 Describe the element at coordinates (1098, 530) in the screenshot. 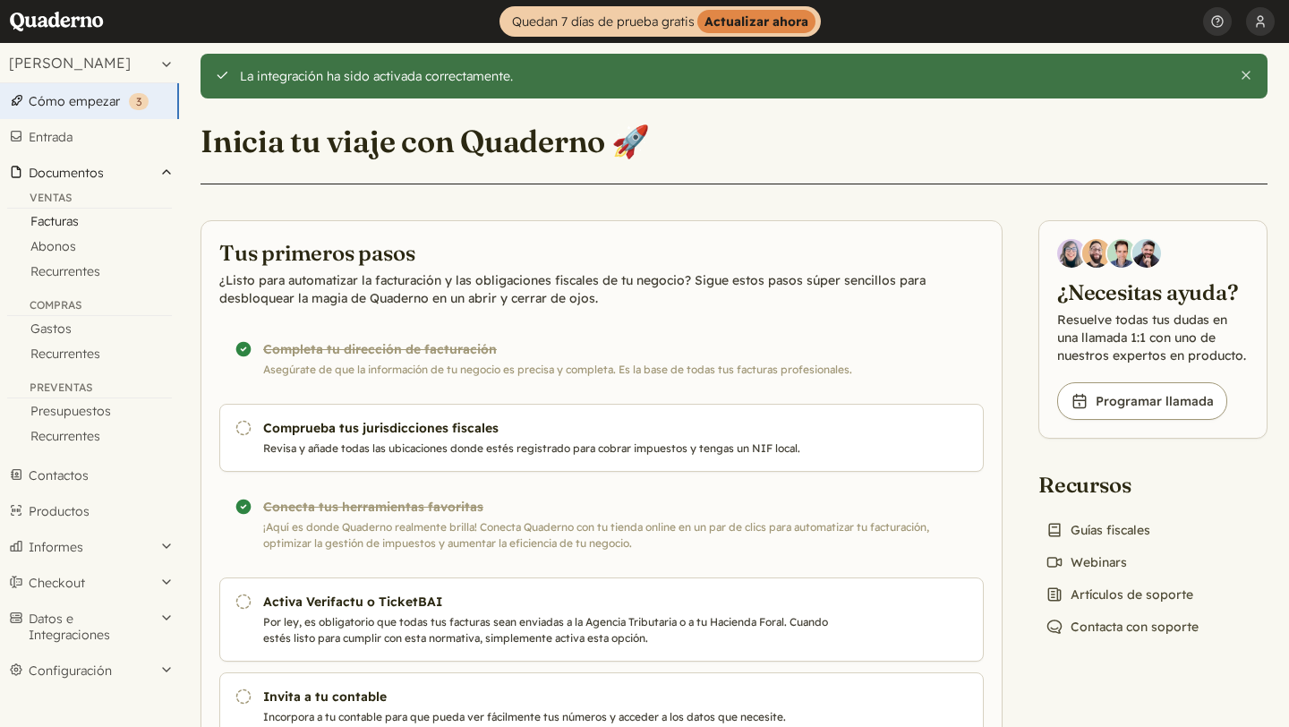

I see `a: Guías fiscales` at that location.